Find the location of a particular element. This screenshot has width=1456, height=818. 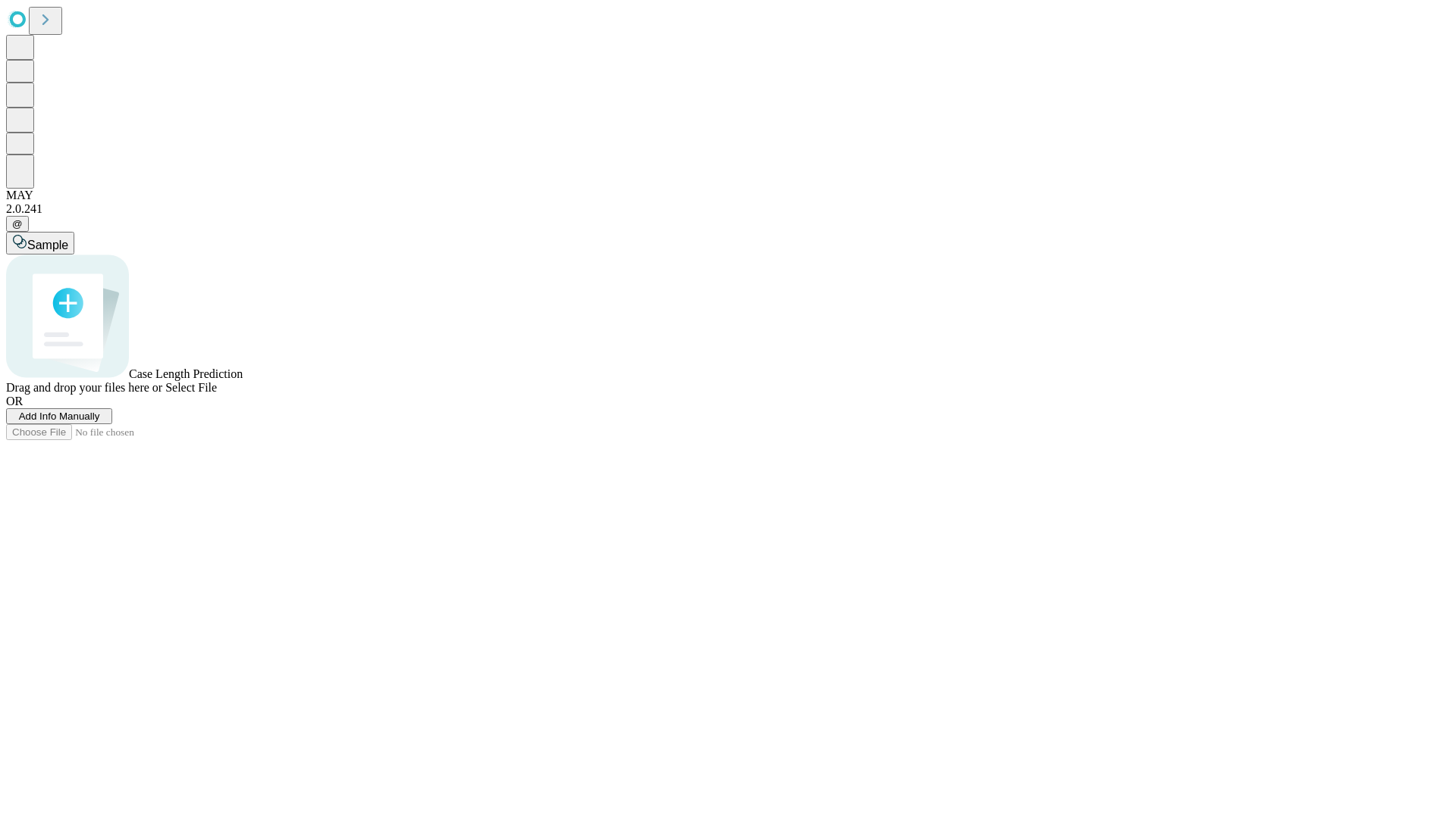

button: Add Info Manually is located at coordinates (60, 416).